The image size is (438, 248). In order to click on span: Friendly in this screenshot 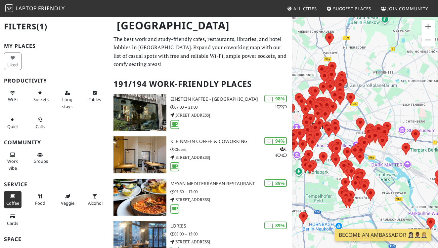, I will do `click(51, 8)`.